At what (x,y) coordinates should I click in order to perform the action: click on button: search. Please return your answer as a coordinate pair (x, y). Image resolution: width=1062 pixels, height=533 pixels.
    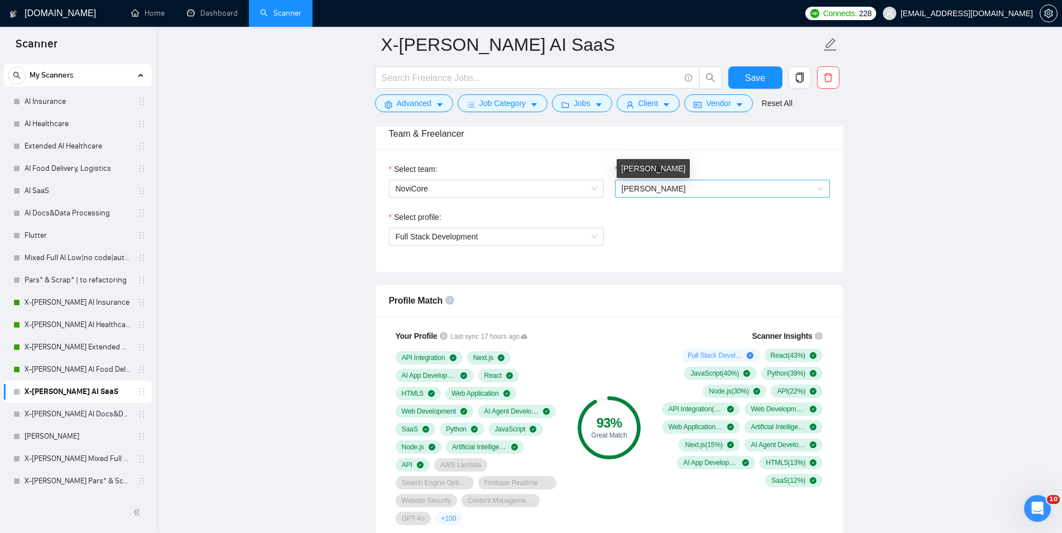
    Looking at the image, I should click on (17, 75).